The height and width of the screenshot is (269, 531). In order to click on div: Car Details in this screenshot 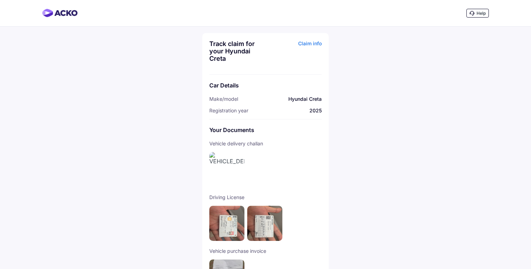, I will do `click(265, 85)`.